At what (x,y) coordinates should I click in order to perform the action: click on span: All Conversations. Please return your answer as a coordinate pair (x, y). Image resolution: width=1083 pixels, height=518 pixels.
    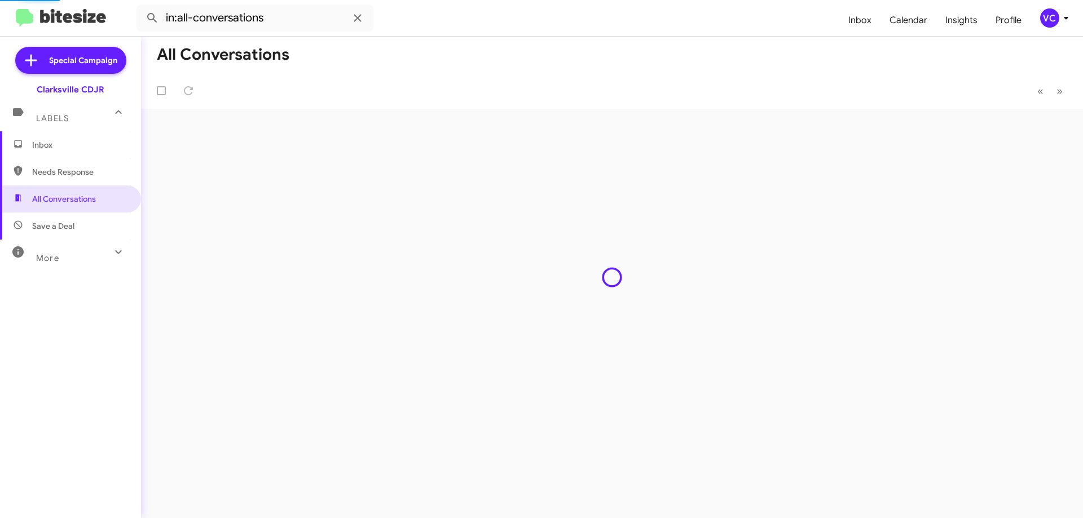
    Looking at the image, I should click on (64, 199).